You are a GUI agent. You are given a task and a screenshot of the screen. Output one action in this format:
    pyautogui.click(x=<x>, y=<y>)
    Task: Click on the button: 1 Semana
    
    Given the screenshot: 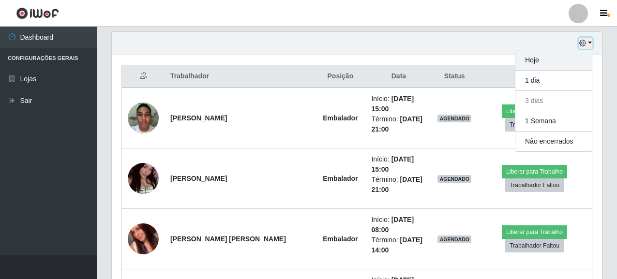 What is the action you would take?
    pyautogui.click(x=554, y=121)
    